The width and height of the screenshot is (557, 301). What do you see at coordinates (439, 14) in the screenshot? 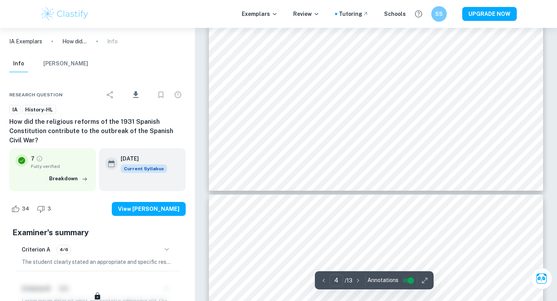
I see `button: SS` at bounding box center [439, 14].